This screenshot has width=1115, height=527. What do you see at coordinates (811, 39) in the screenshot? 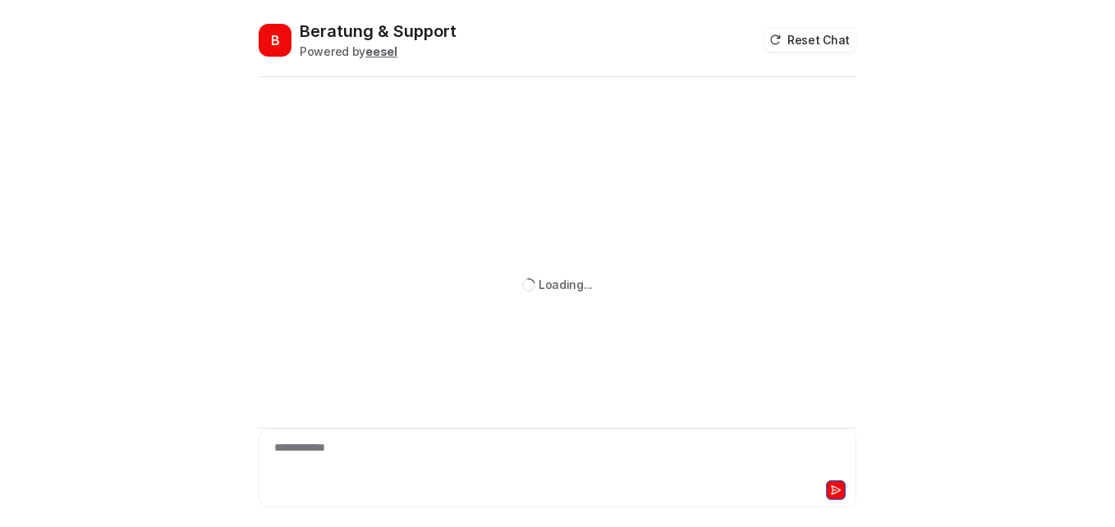
I see `button: Reset Chat` at bounding box center [811, 39].